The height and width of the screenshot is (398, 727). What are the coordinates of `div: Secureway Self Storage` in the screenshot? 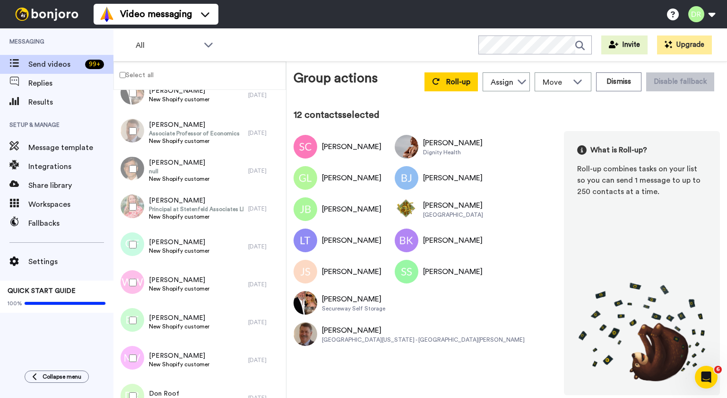 It's located at (354, 308).